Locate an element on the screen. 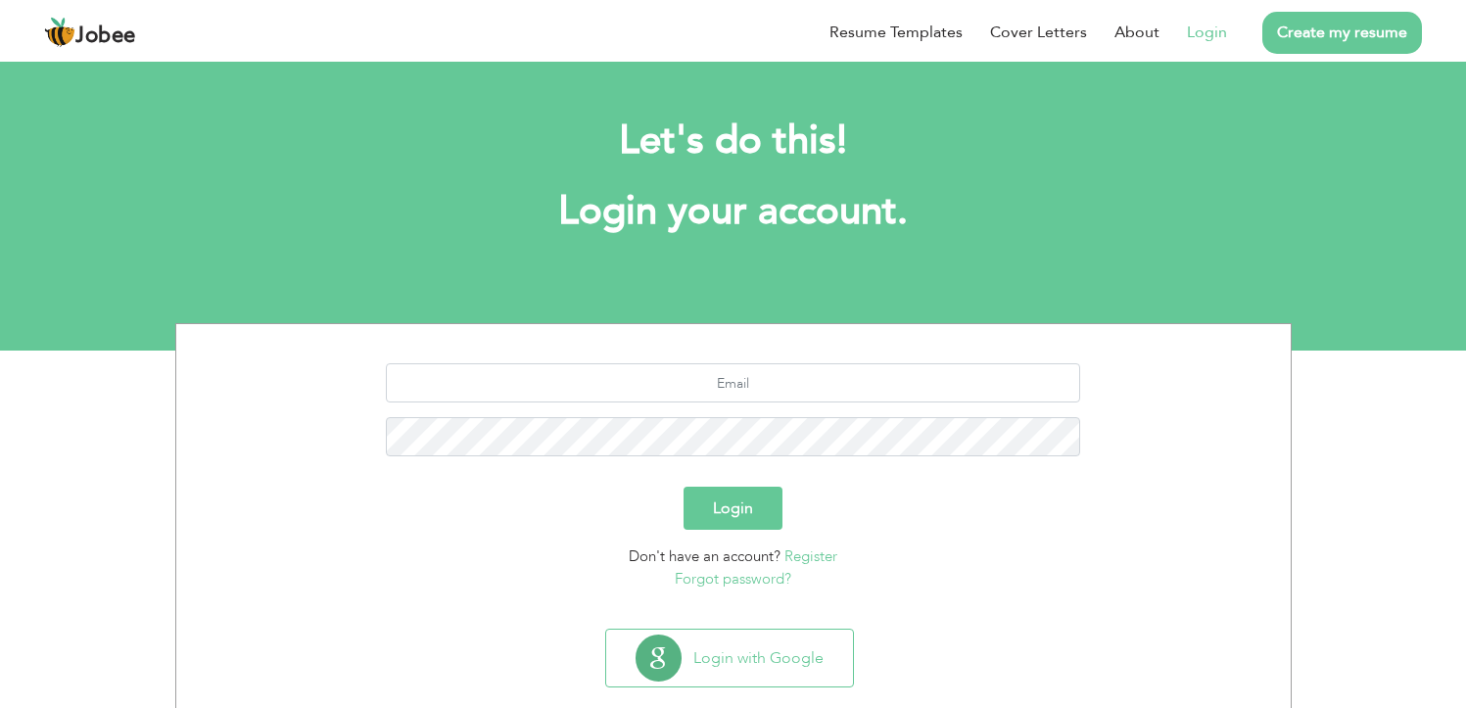 Image resolution: width=1466 pixels, height=708 pixels. a: Resume Templates is located at coordinates (896, 32).